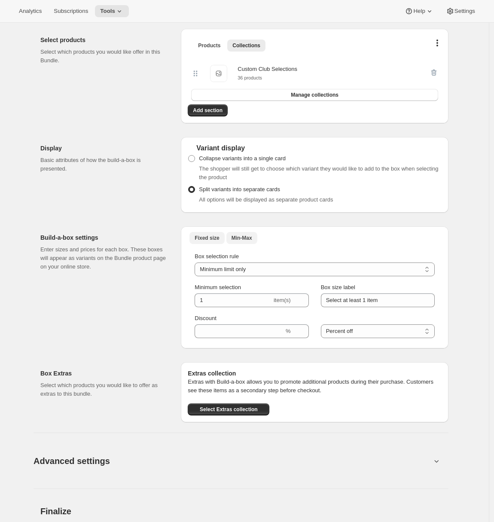 Image resolution: width=494 pixels, height=522 pixels. I want to click on span: Subscriptions, so click(71, 11).